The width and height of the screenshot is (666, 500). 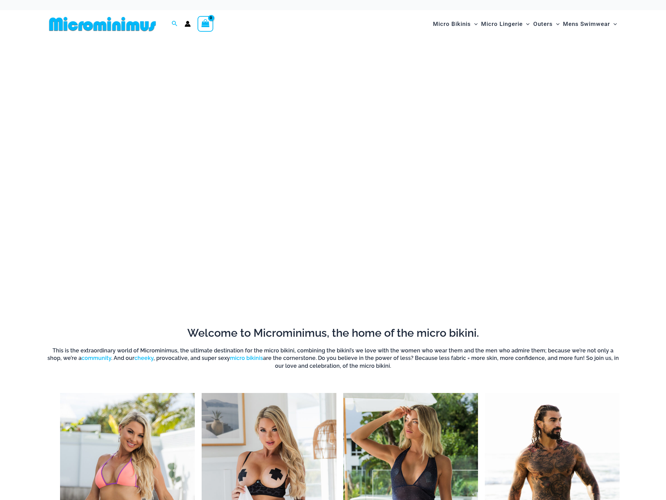 What do you see at coordinates (102, 24) in the screenshot?
I see `img: MM SHOP LOGO FLAT` at bounding box center [102, 24].